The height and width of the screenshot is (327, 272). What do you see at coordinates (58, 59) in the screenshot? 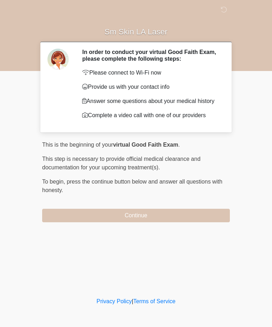
I see `img: Agent Avatar` at bounding box center [58, 59].